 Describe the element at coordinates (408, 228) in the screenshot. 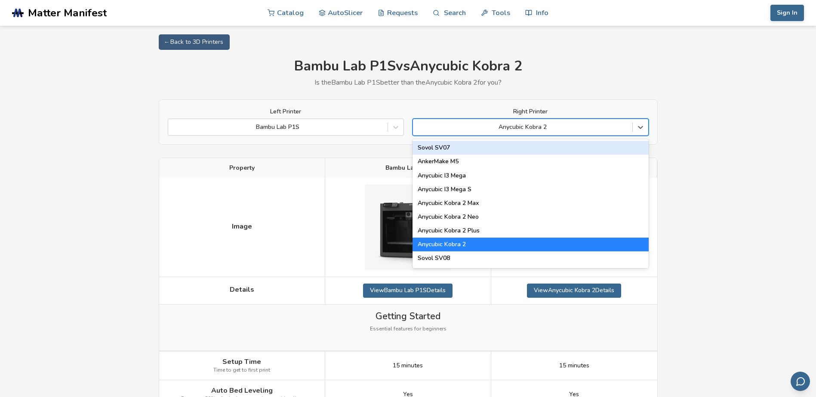

I see `img: Bambu Lab P1S` at that location.